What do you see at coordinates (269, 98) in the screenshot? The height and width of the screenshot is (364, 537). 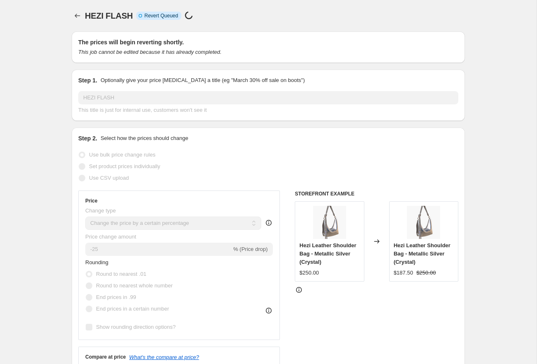 I see `input: 30% off holiday sale` at bounding box center [269, 98].